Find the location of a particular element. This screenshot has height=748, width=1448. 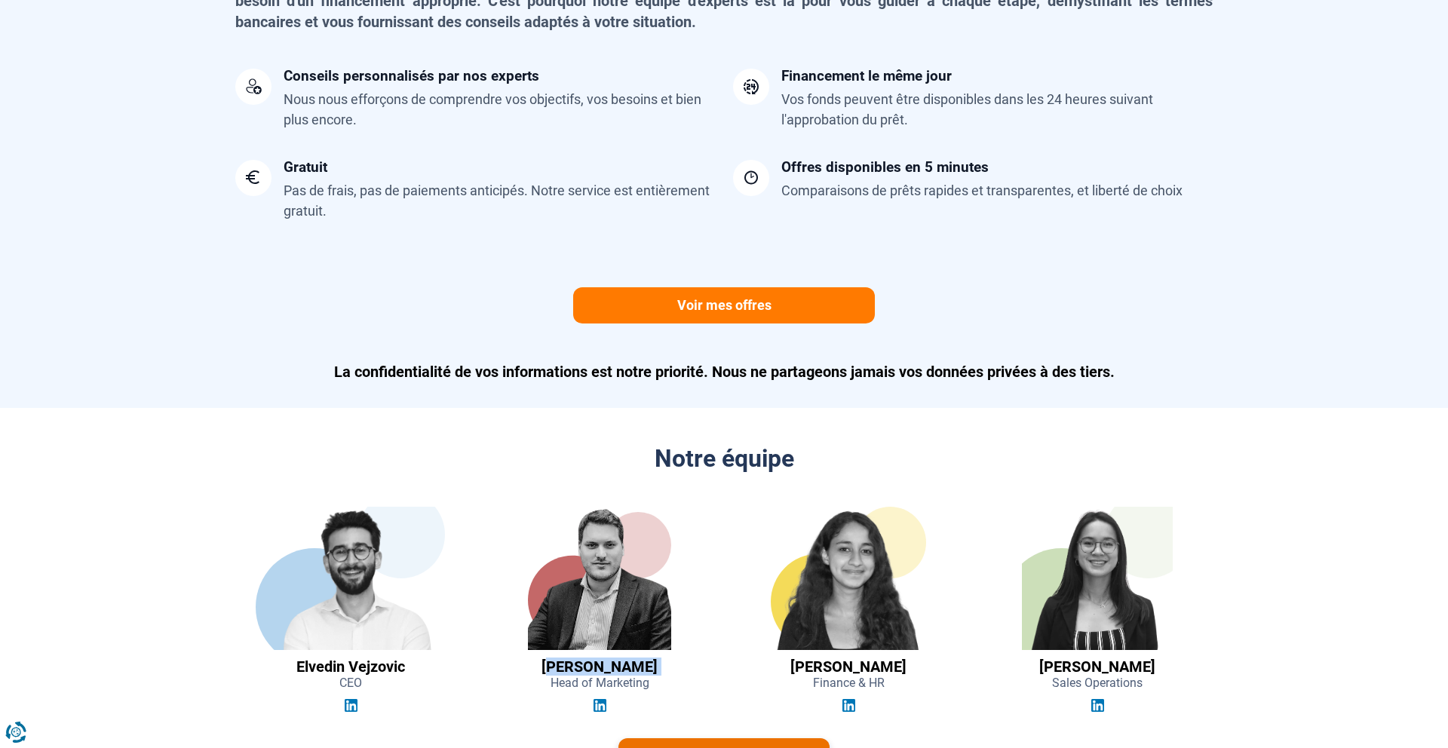

img: Linkedin Audrey De Tremerie is located at coordinates (1097, 705).